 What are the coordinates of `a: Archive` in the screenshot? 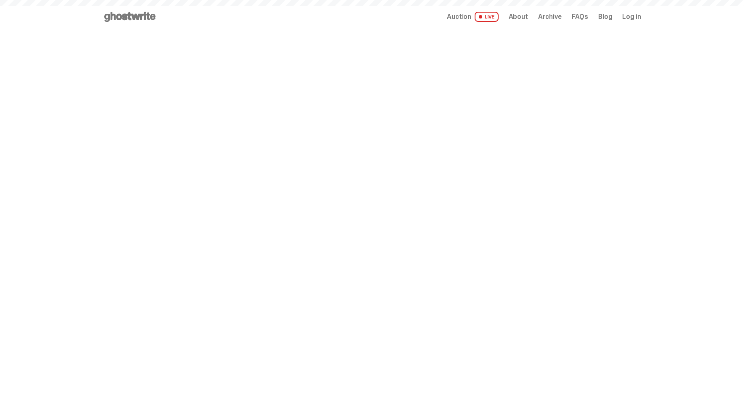 It's located at (550, 17).